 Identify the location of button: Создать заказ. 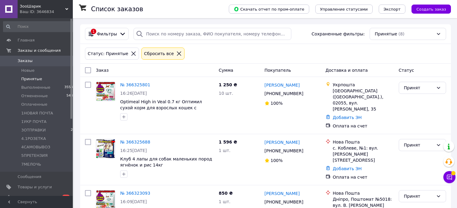
(431, 9).